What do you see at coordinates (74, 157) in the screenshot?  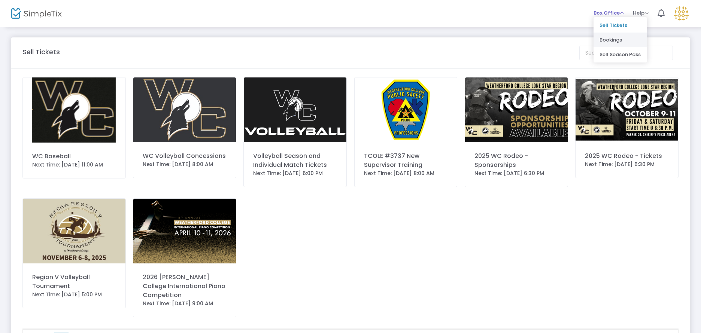 I see `div: WC Baseball` at bounding box center [74, 157].